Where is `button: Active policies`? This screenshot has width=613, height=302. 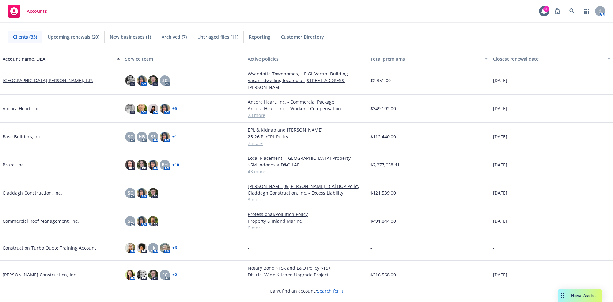 button: Active policies is located at coordinates (306, 59).